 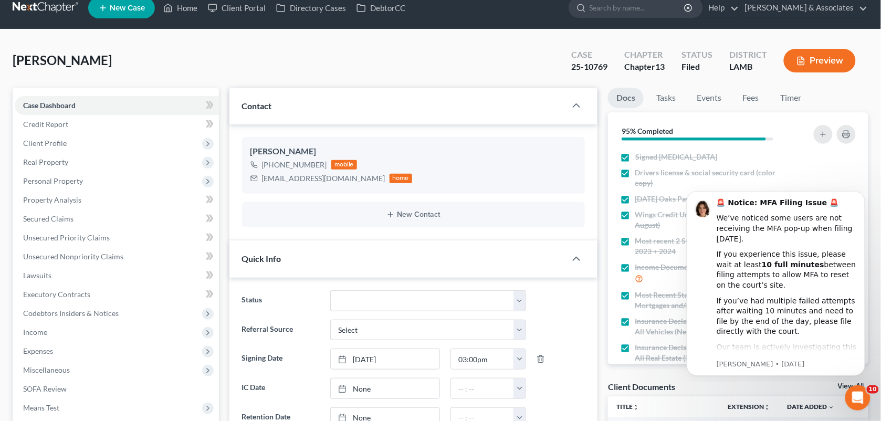 I want to click on div: Filed, so click(x=696, y=67).